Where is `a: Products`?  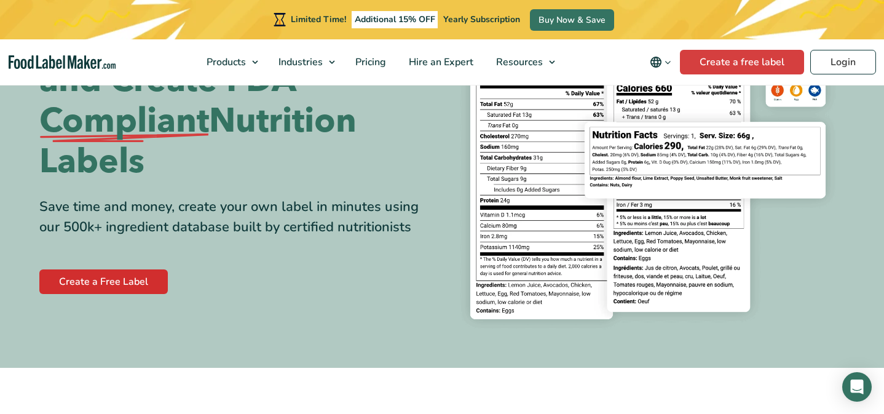 a: Products is located at coordinates (230, 62).